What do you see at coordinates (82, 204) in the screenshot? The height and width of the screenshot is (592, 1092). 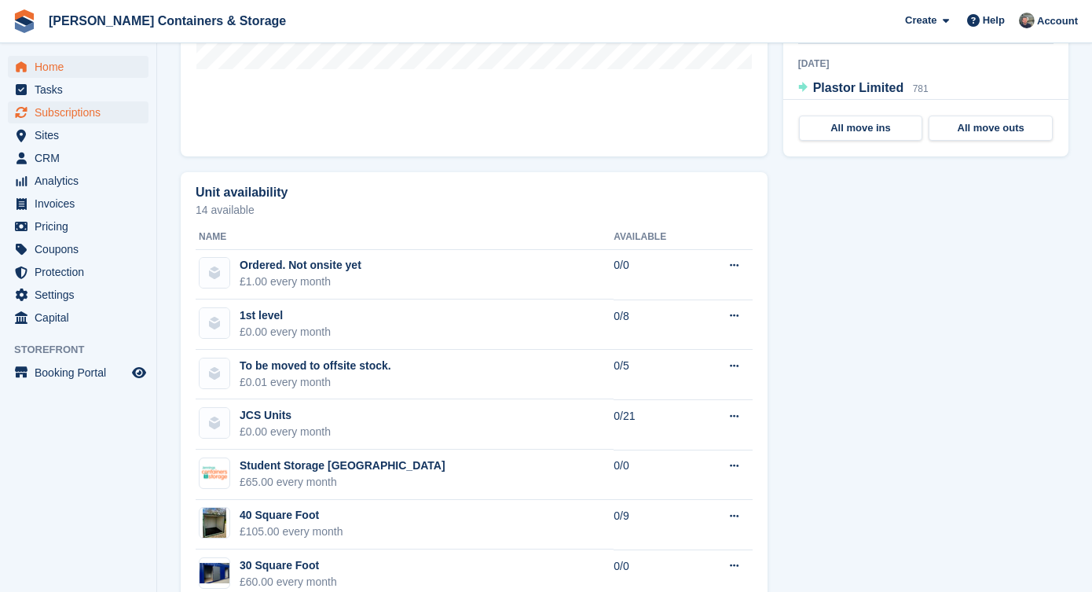 I see `span: Invoices` at bounding box center [82, 204].